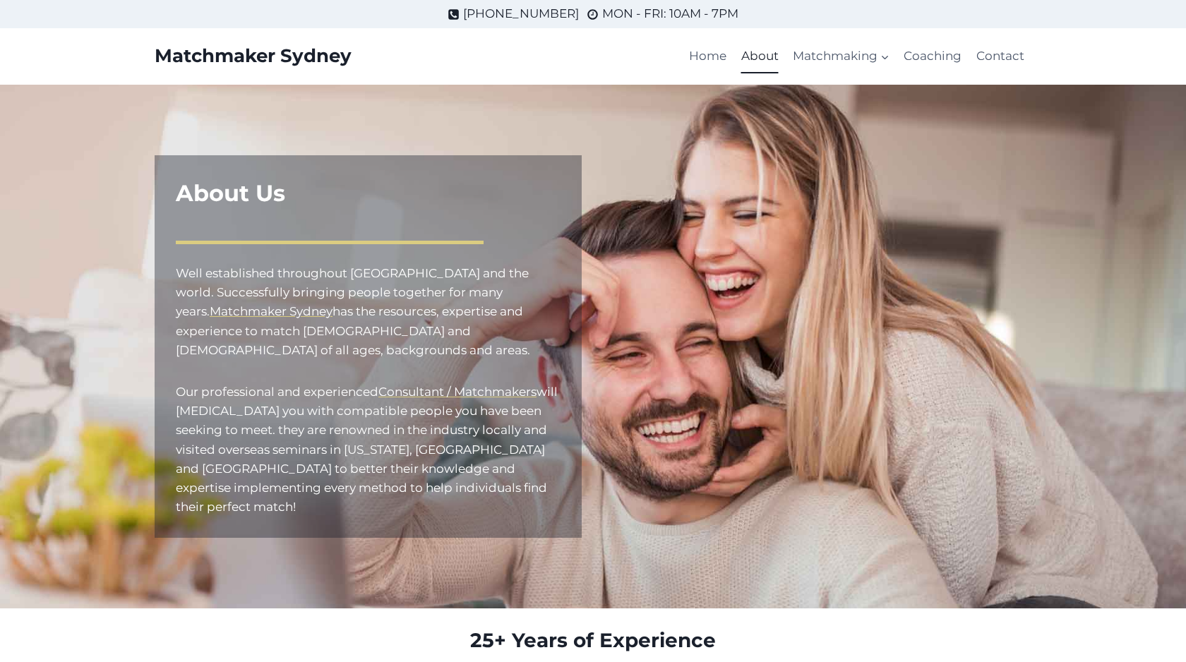 The height and width of the screenshot is (662, 1186). I want to click on h1: About Us, so click(368, 194).